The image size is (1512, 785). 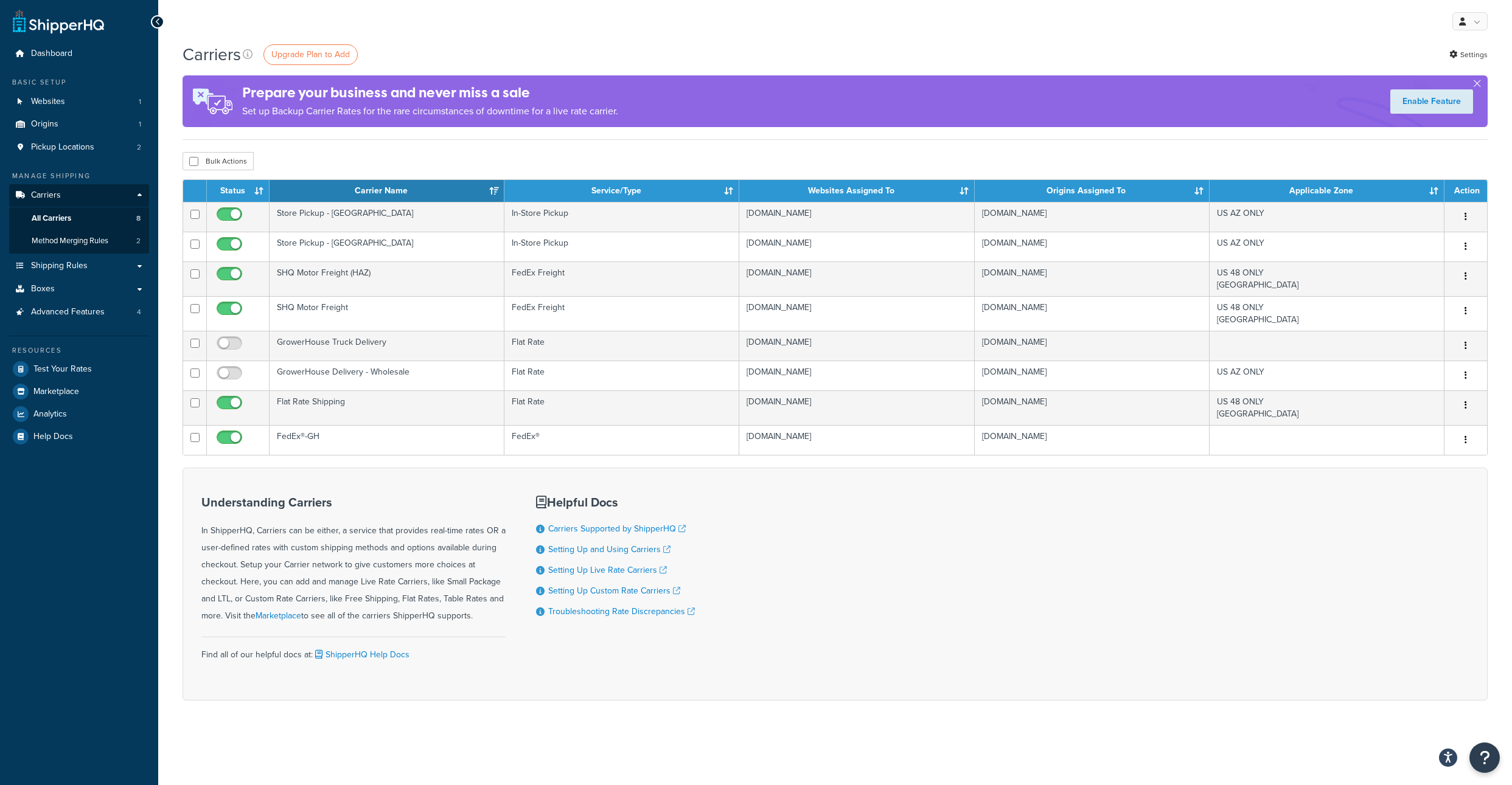 I want to click on span: Websites, so click(x=48, y=102).